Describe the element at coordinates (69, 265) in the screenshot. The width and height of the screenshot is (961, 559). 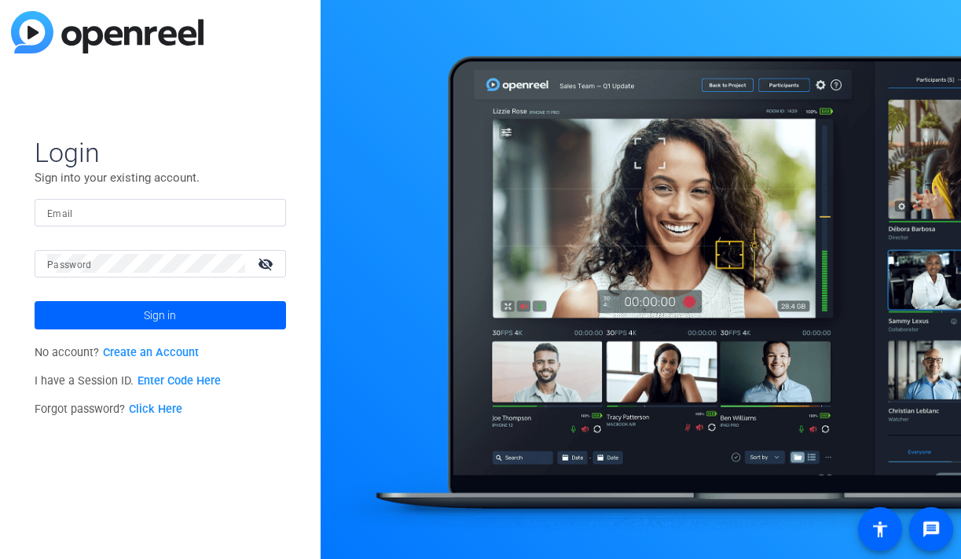
I see `mat-label: Password` at that location.